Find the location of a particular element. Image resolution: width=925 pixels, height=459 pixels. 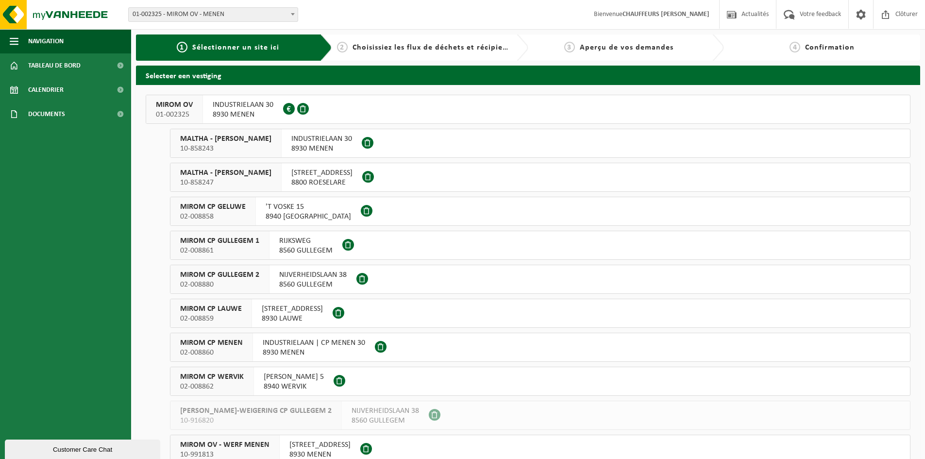

span: 01-002325 is located at coordinates (174, 115).